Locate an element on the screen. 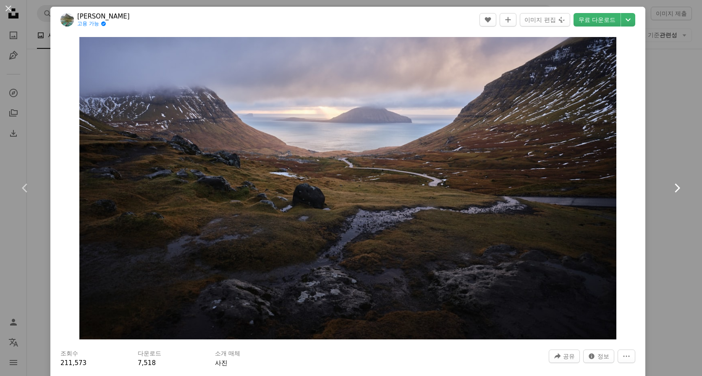  button: 좋아요 is located at coordinates (488, 20).